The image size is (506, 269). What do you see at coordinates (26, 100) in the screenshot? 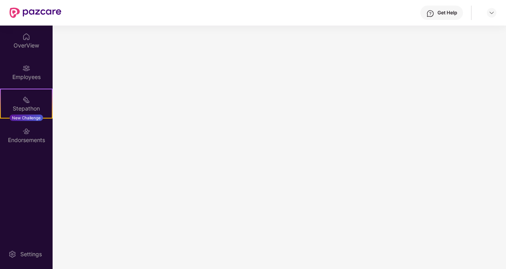
I see `img: svg+xml;base64,PHN2ZyB4bWxucz0iaHR0cDovL3d3dy53My5vcmcvMjAwMC9zdmciIHdpZHRoPSIyMSIgaGVpZ2h0PSIyMC...` at bounding box center [26, 100].